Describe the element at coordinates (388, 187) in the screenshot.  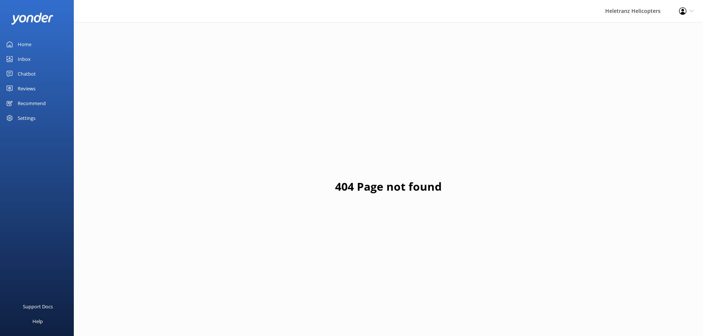
I see `h1: 404 Page not found` at that location.